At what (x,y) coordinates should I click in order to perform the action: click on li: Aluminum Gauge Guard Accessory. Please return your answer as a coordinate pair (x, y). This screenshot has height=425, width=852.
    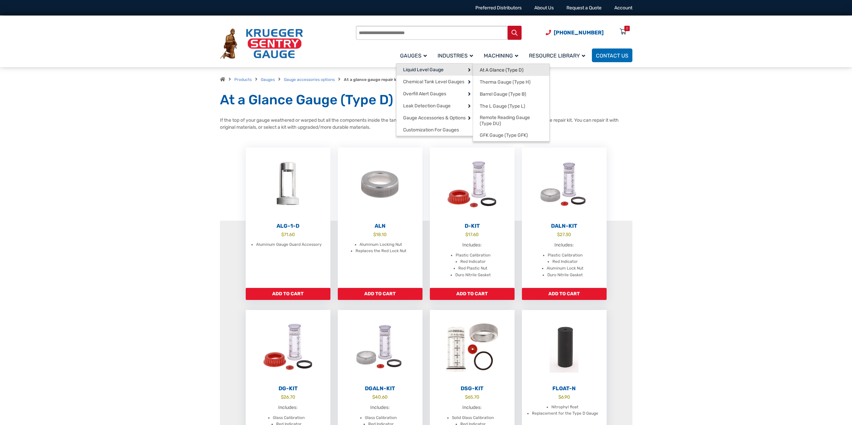
    Looking at the image, I should click on (289, 245).